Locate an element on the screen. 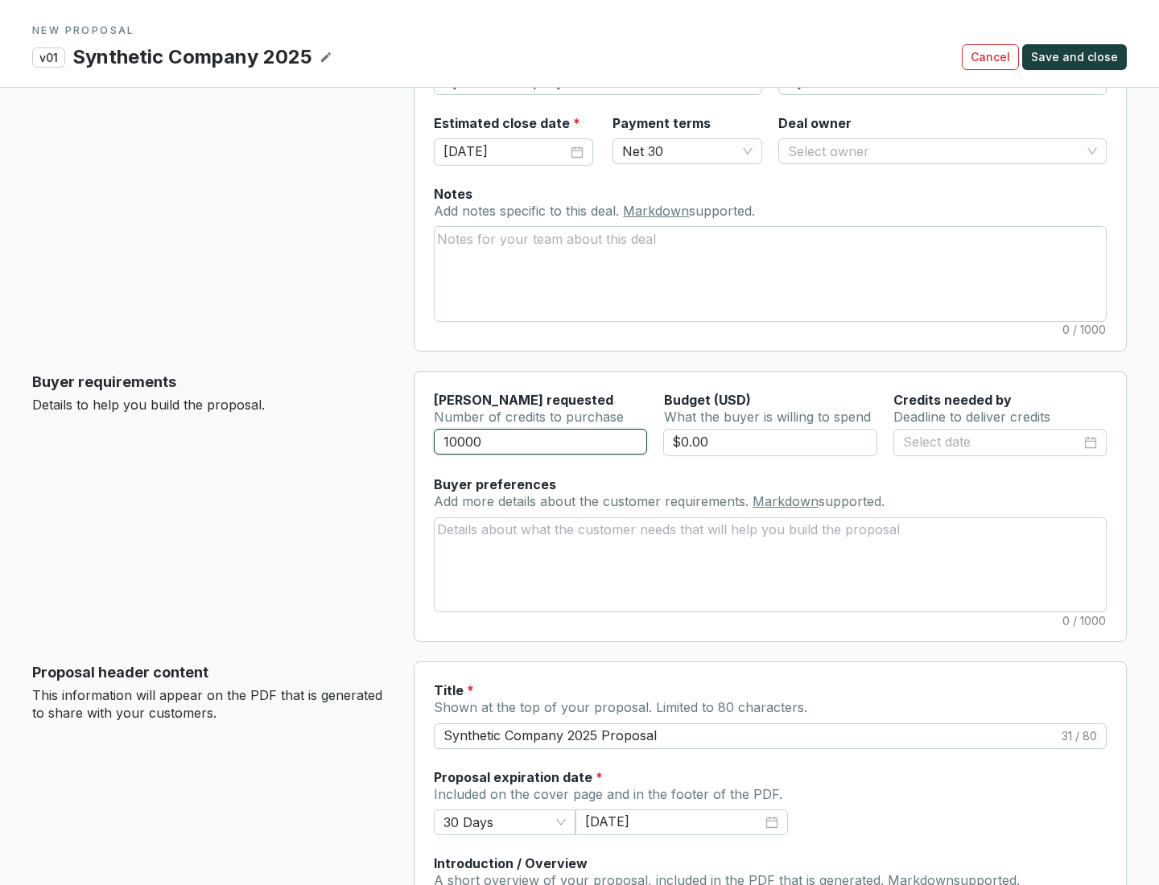  button: Save and close is located at coordinates (1074, 57).